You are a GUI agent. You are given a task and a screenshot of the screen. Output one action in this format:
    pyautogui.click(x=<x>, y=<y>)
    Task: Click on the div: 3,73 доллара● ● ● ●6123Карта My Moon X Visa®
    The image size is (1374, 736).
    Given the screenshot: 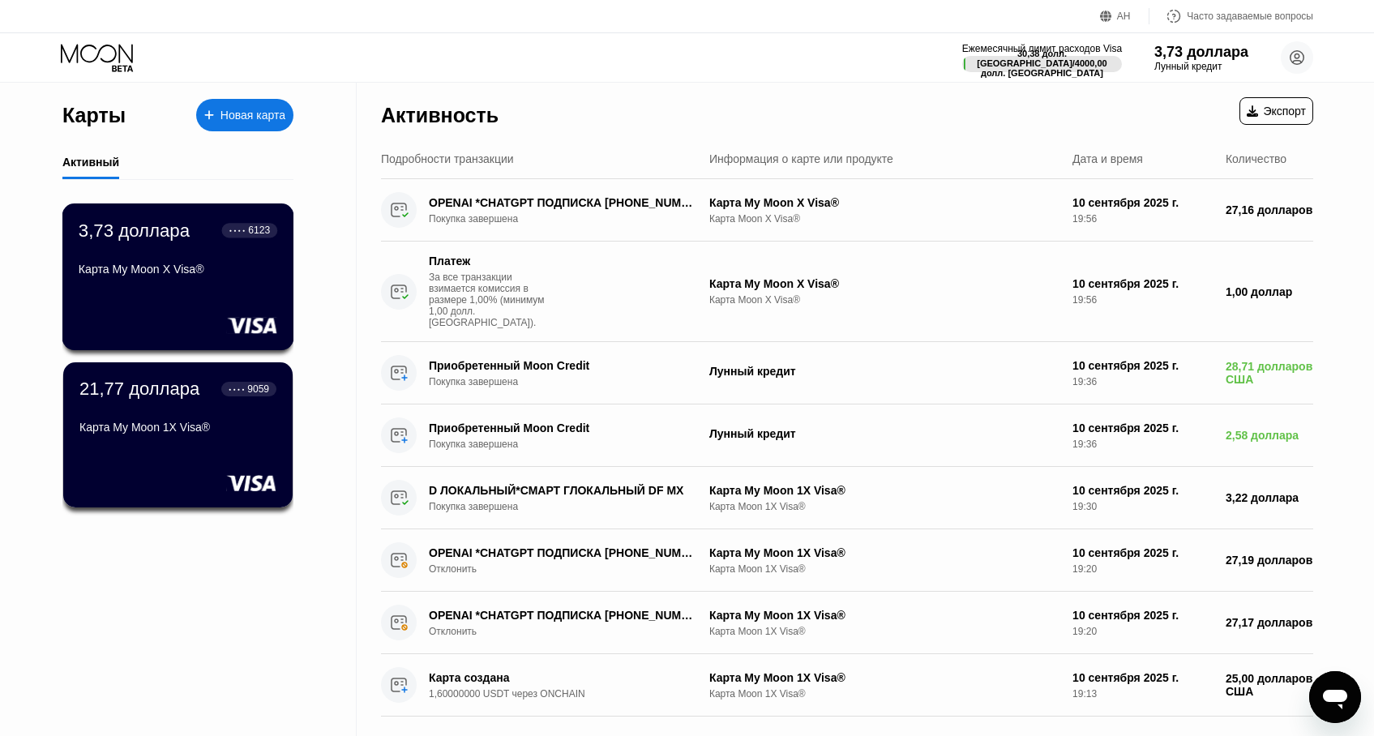 What is the action you would take?
    pyautogui.click(x=178, y=277)
    